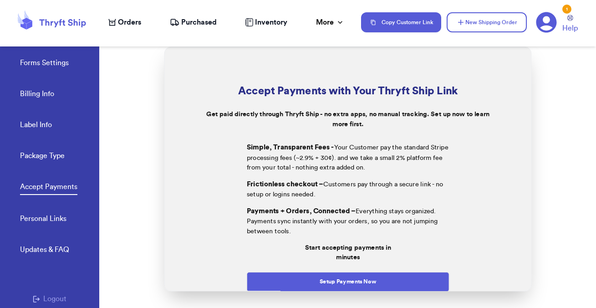 The width and height of the screenshot is (596, 308). I want to click on span: Orders, so click(129, 22).